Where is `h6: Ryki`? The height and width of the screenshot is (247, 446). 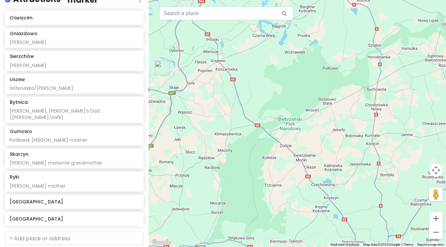 h6: Ryki is located at coordinates (14, 177).